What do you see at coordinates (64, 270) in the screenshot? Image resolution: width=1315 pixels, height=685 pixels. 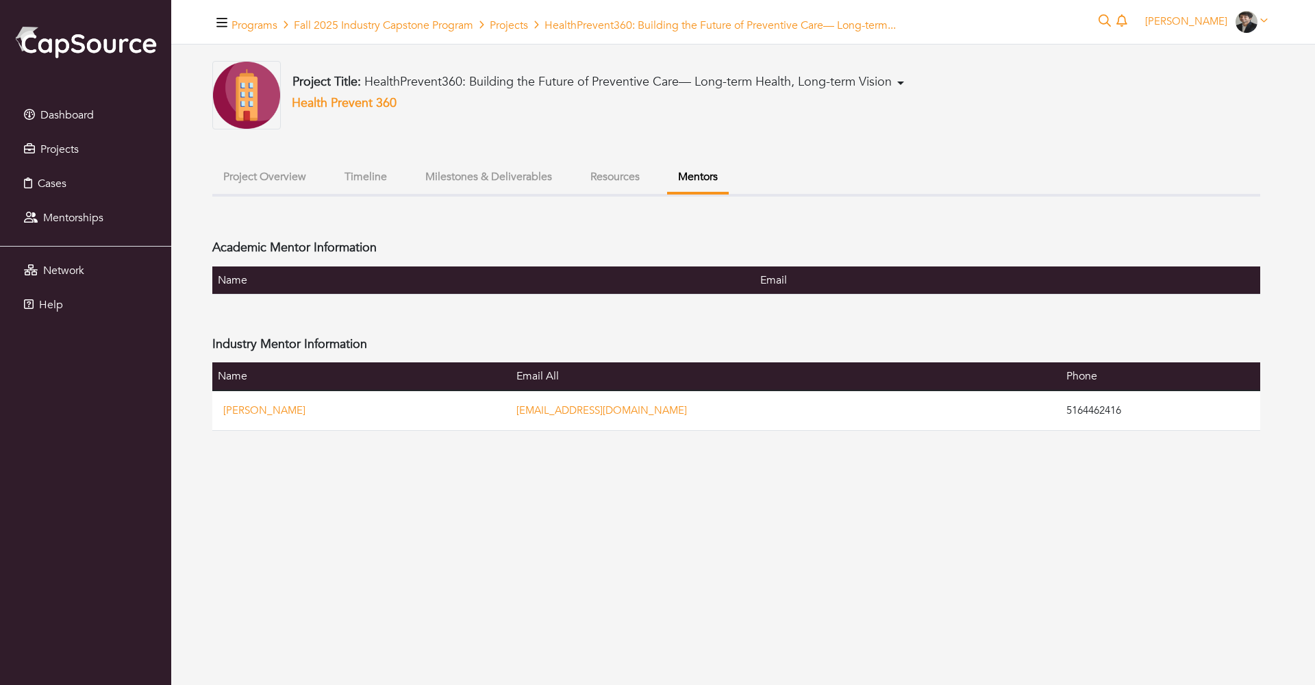 I see `span: Network` at bounding box center [64, 270].